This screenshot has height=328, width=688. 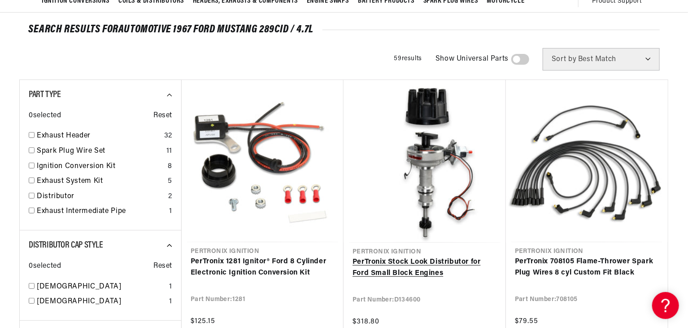 I want to click on a: Exhaust Header, so click(x=99, y=136).